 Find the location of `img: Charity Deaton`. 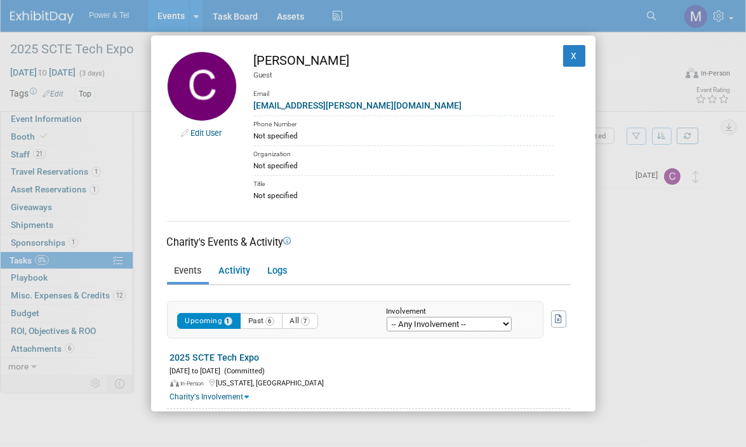

img: Charity Deaton is located at coordinates (202, 86).